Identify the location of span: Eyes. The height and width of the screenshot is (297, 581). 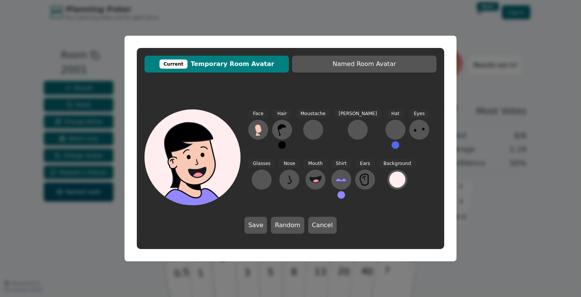
(419, 114).